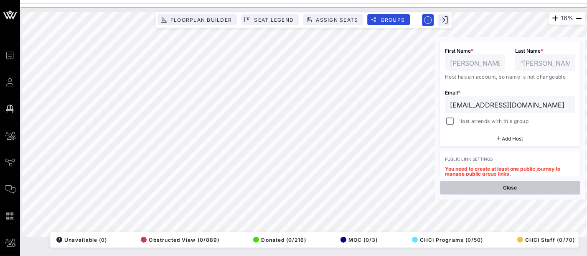  I want to click on button: Donated (0/216), so click(278, 239).